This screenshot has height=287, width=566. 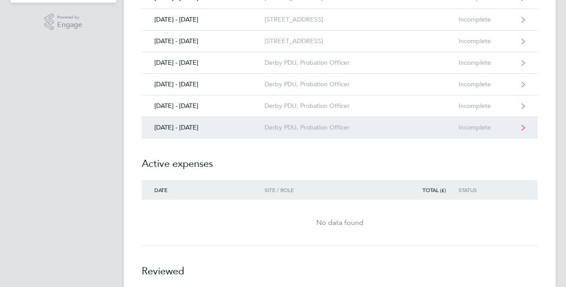 What do you see at coordinates (486, 190) in the screenshot?
I see `div: Status` at bounding box center [486, 190].